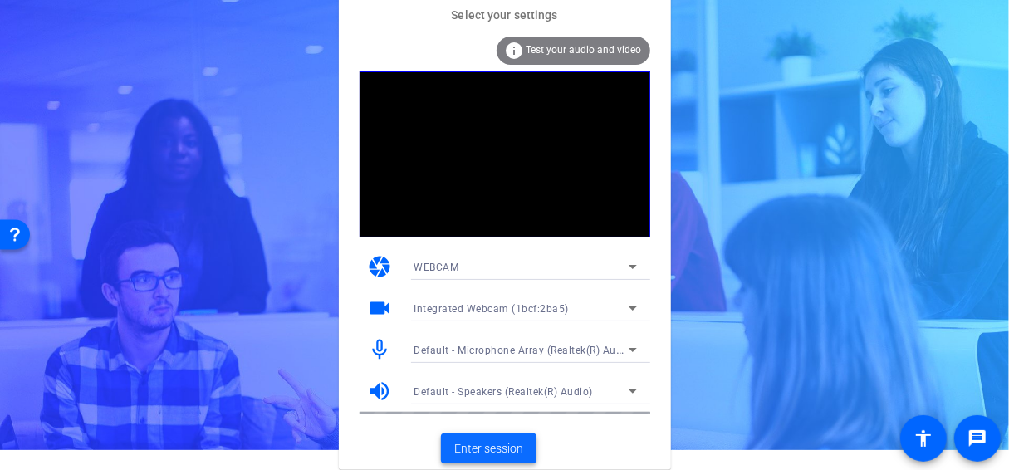 This screenshot has width=1009, height=470. What do you see at coordinates (504, 392) in the screenshot?
I see `span: Default - Speakers (Realtek(R) Audio)` at bounding box center [504, 392].